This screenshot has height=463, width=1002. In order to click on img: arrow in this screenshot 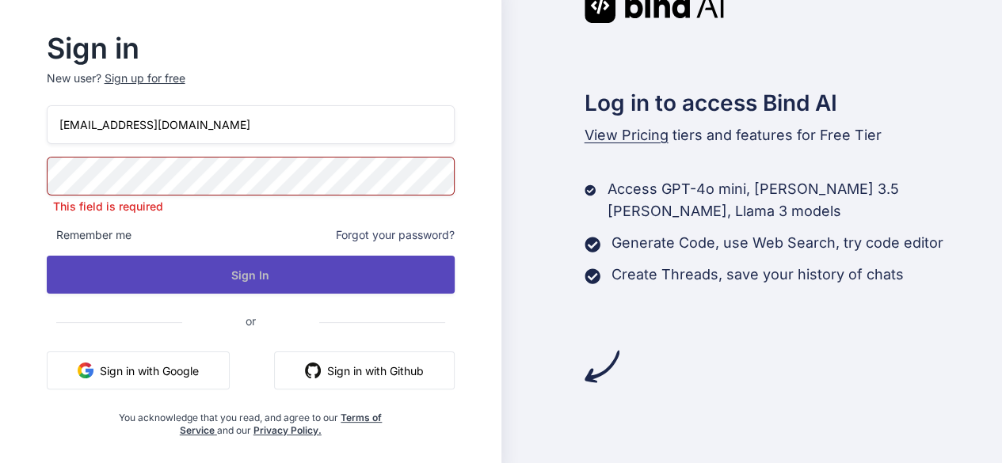, I will do `click(602, 367)`.